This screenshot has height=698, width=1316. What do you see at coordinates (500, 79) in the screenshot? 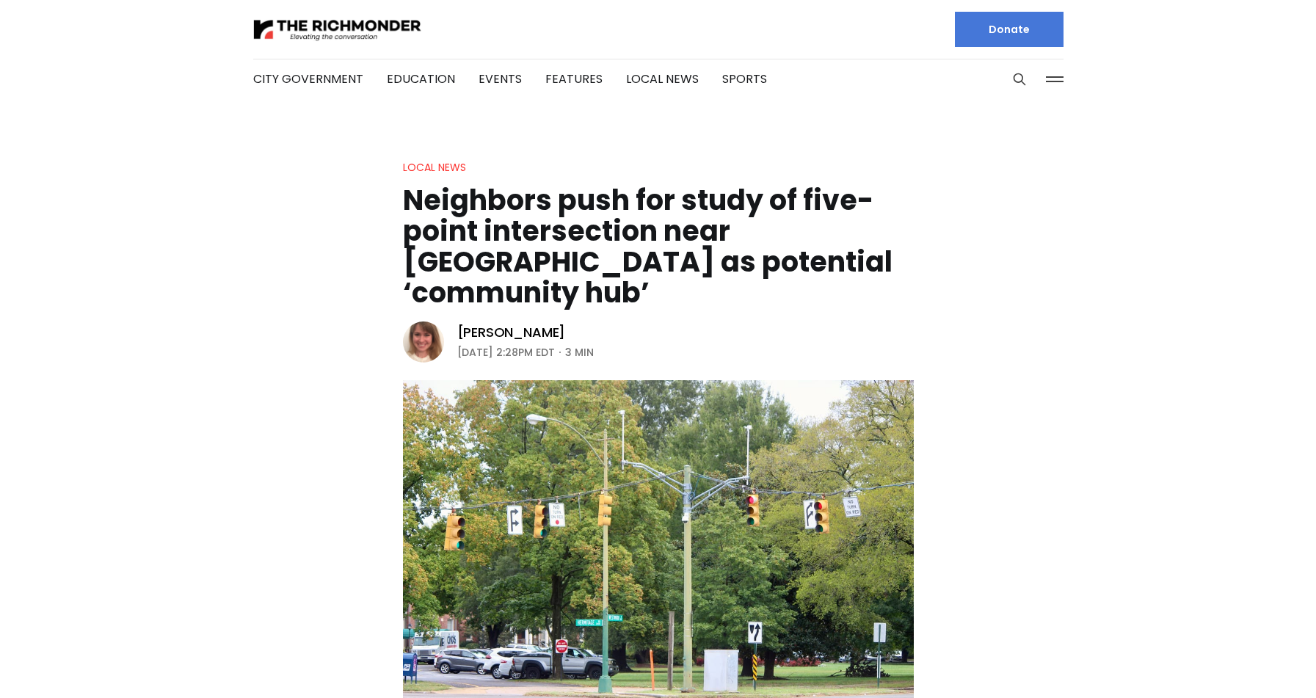
I see `a: Events` at bounding box center [500, 79].